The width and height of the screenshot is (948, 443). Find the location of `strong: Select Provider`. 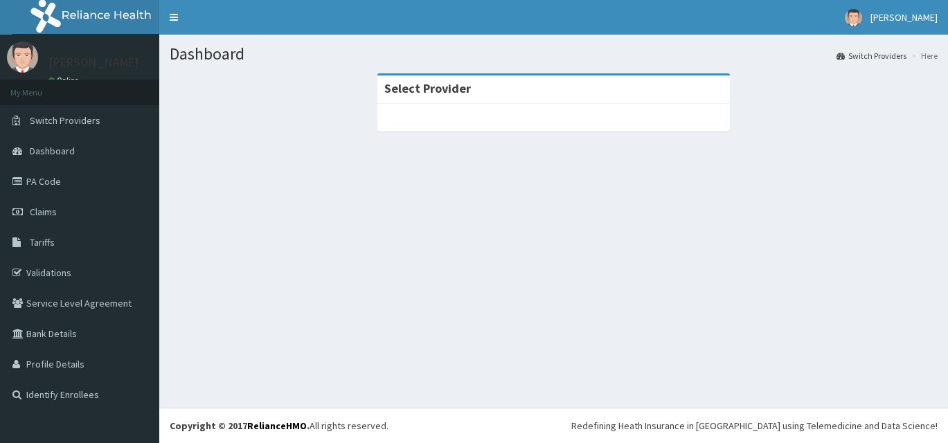

strong: Select Provider is located at coordinates (427, 88).